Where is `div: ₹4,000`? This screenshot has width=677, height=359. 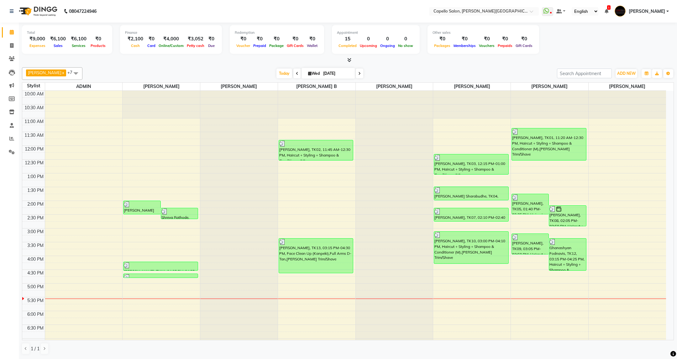 div: ₹4,000 is located at coordinates (171, 39).